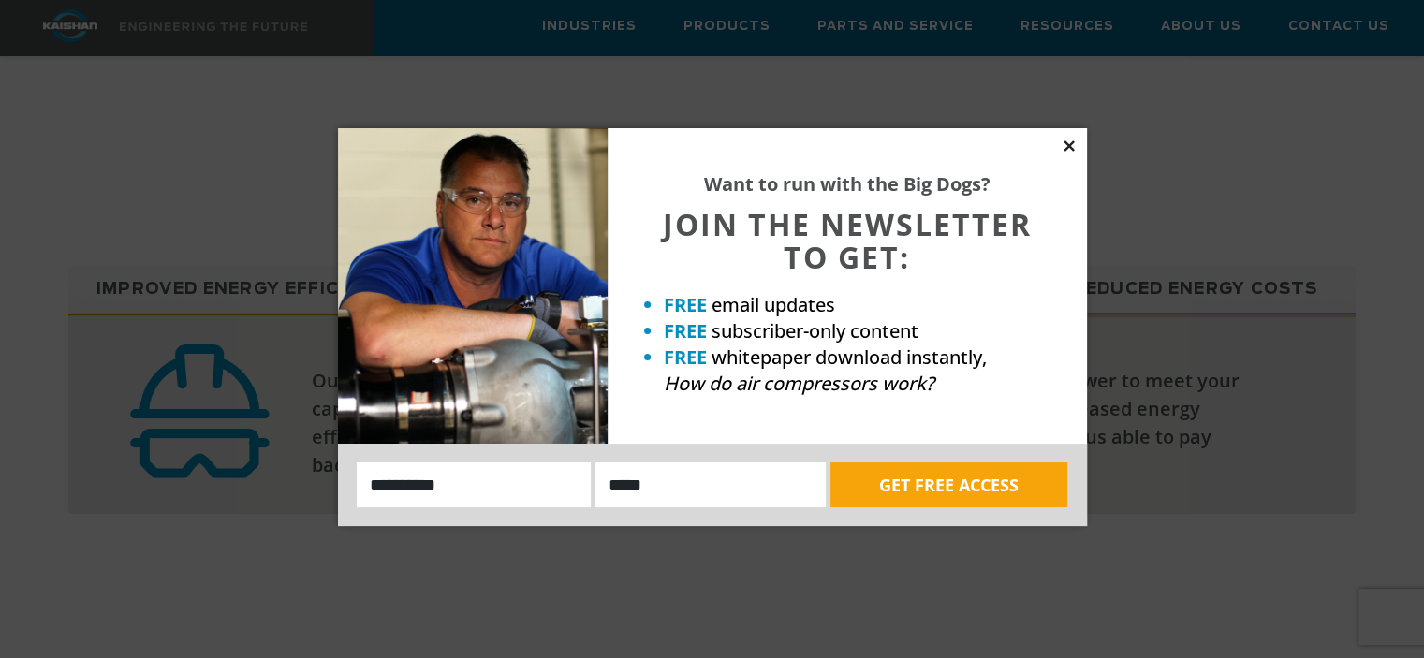 The width and height of the screenshot is (1424, 658). I want to click on button: Close, so click(1069, 146).